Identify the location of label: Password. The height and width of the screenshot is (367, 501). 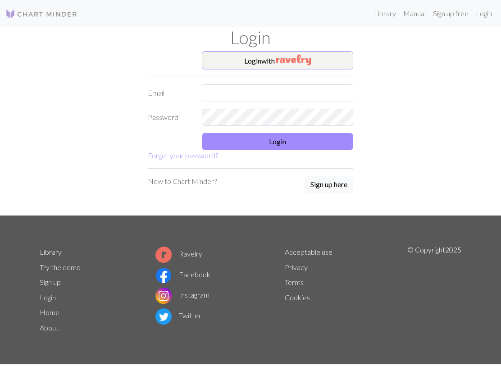
(169, 117).